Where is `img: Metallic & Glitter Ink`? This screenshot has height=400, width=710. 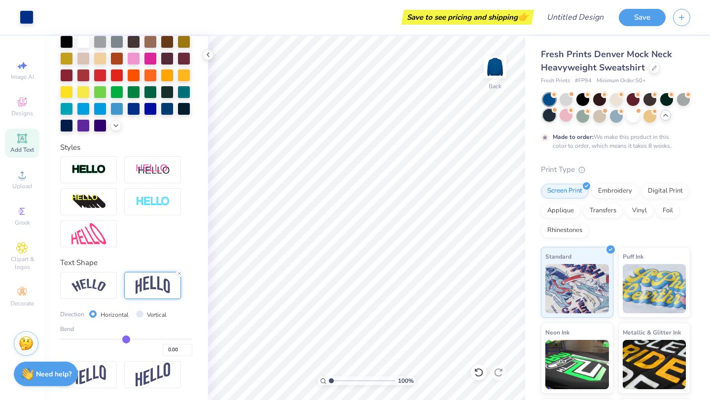
img: Metallic & Glitter Ink is located at coordinates (654, 365).